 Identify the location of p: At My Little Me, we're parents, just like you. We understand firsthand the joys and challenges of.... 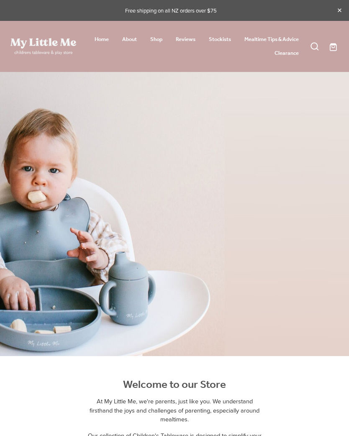
(174, 414).